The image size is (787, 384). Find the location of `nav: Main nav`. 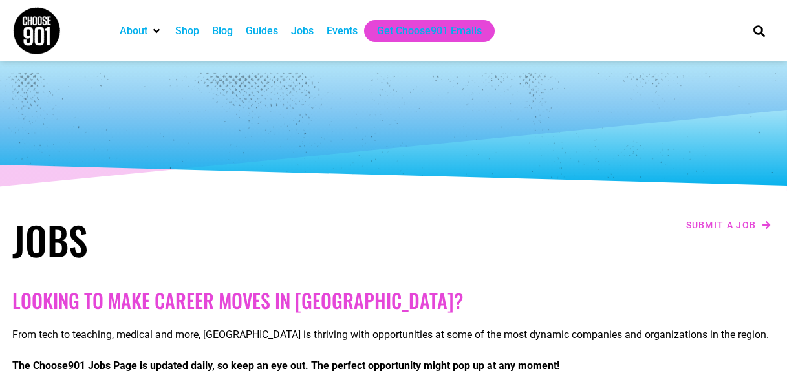

nav: Main nav is located at coordinates (422, 31).